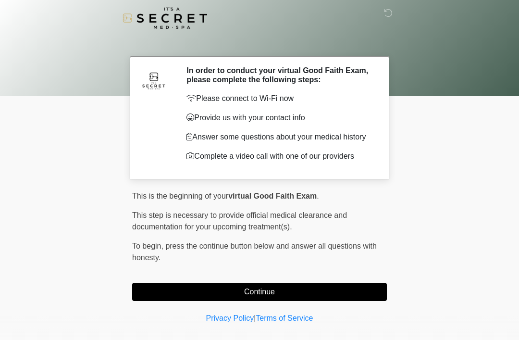 The width and height of the screenshot is (519, 340). Describe the element at coordinates (154, 80) in the screenshot. I see `img: Agent Avatar` at that location.